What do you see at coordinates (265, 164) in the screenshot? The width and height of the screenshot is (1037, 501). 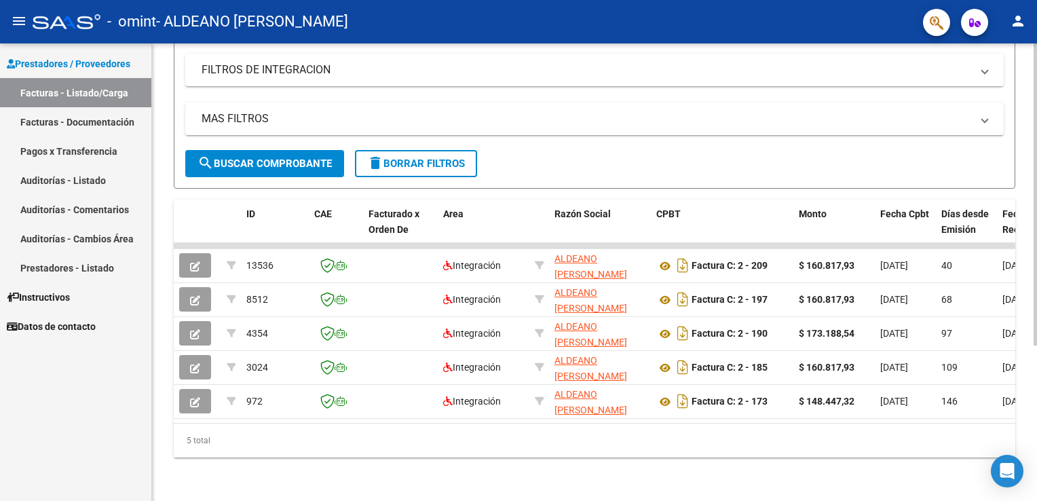 I see `button: Buscar Comprobante` at bounding box center [265, 164].